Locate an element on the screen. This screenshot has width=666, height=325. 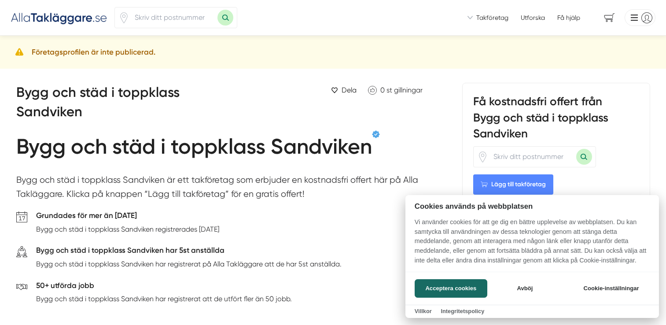
p: Vi använder cookies för att ge dig en bättre upplevelse av webbplatsen. Du kan samtycka till anvä... is located at coordinates (532, 244).